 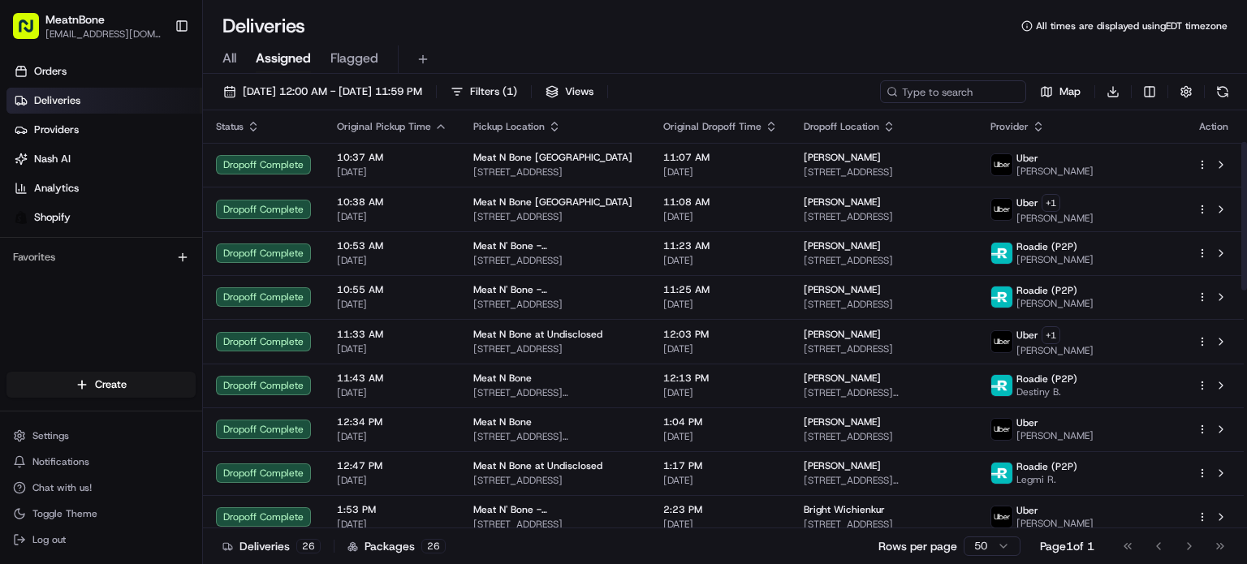 What do you see at coordinates (392, 202) in the screenshot?
I see `span: 10:38 AM` at bounding box center [392, 202].